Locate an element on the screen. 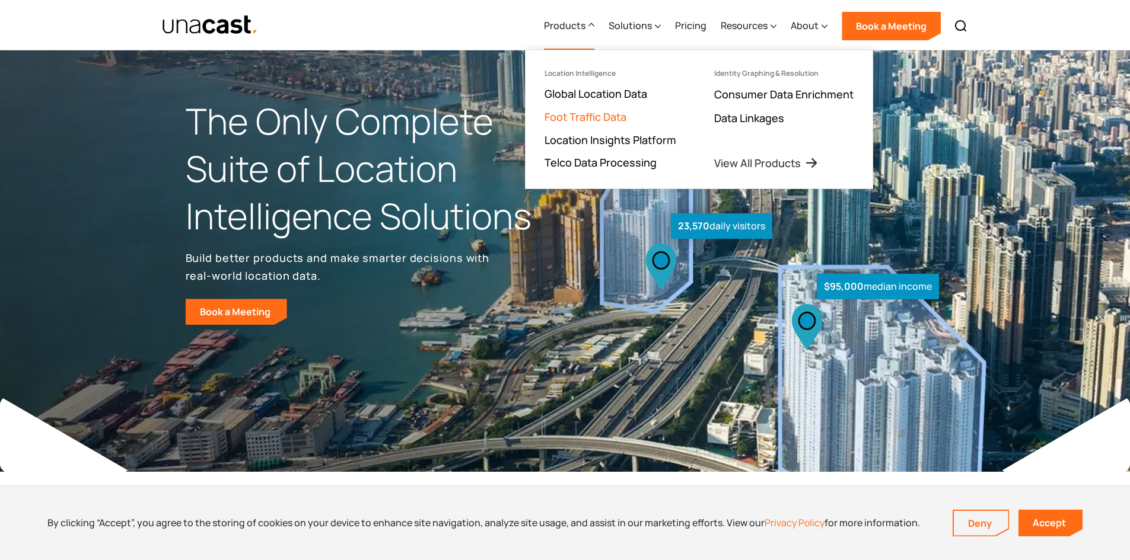 The height and width of the screenshot is (560, 1130). p: Build better products and make smarter decisions with real-world location data. is located at coordinates (340, 267).